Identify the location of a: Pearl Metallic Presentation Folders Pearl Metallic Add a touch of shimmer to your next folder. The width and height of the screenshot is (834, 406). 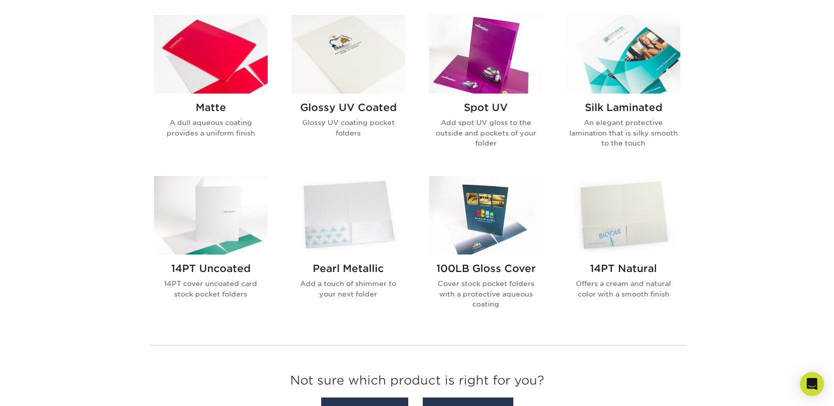
(348, 251).